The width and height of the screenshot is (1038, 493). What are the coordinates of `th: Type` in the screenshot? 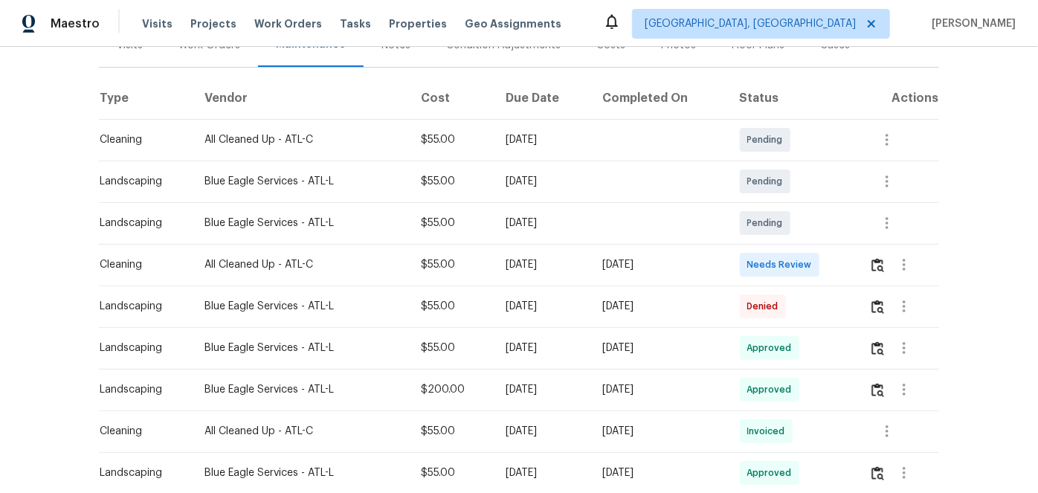 It's located at (146, 98).